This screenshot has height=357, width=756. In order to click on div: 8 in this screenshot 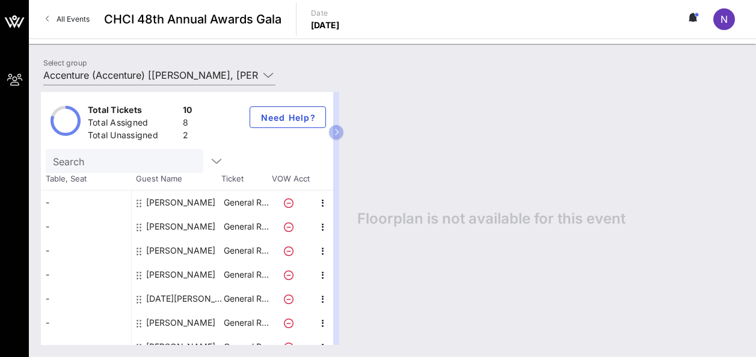, I will do `click(188, 124)`.